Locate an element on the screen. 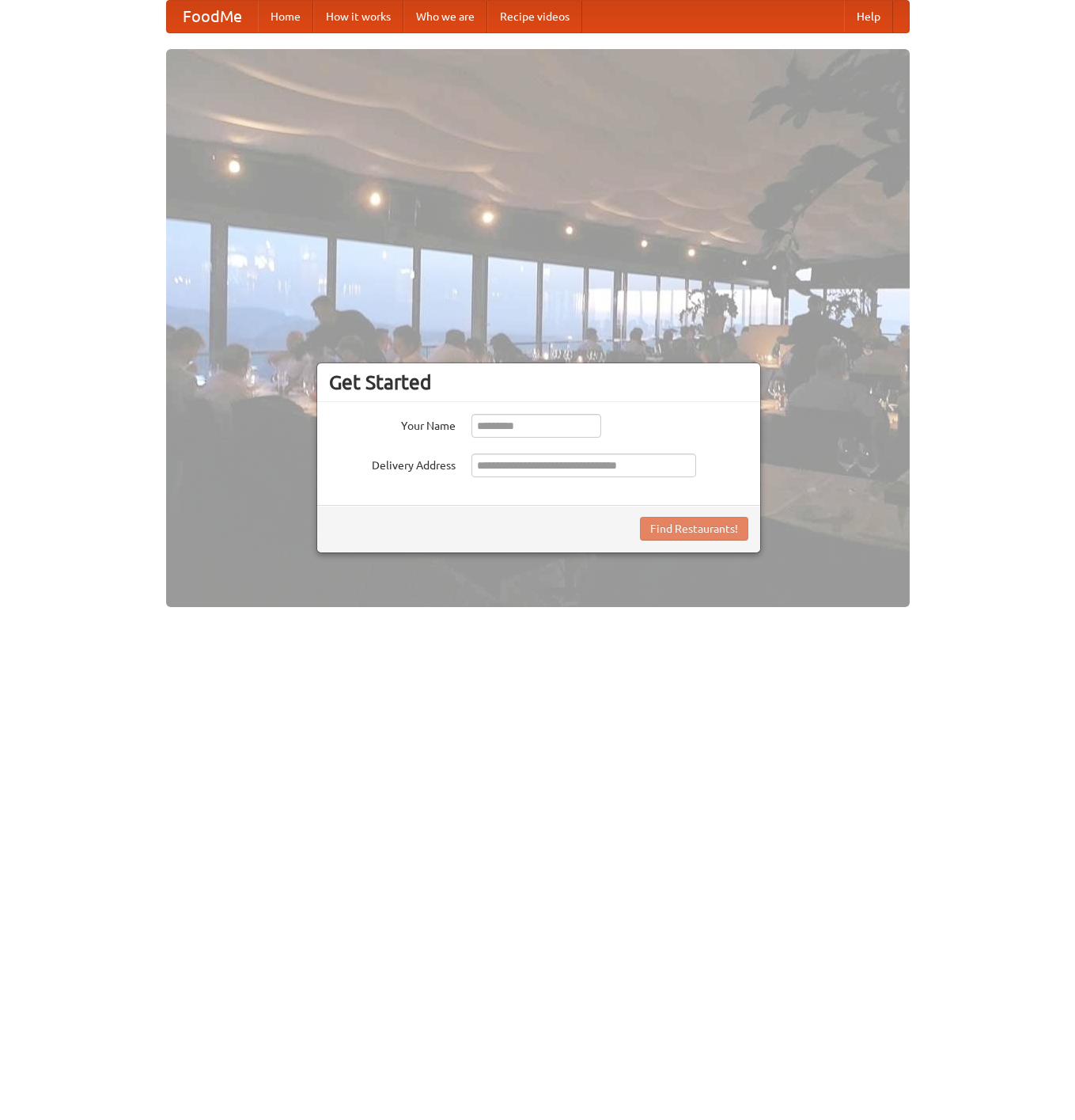 This screenshot has width=1075, height=1120. a: FoodMe is located at coordinates (212, 17).